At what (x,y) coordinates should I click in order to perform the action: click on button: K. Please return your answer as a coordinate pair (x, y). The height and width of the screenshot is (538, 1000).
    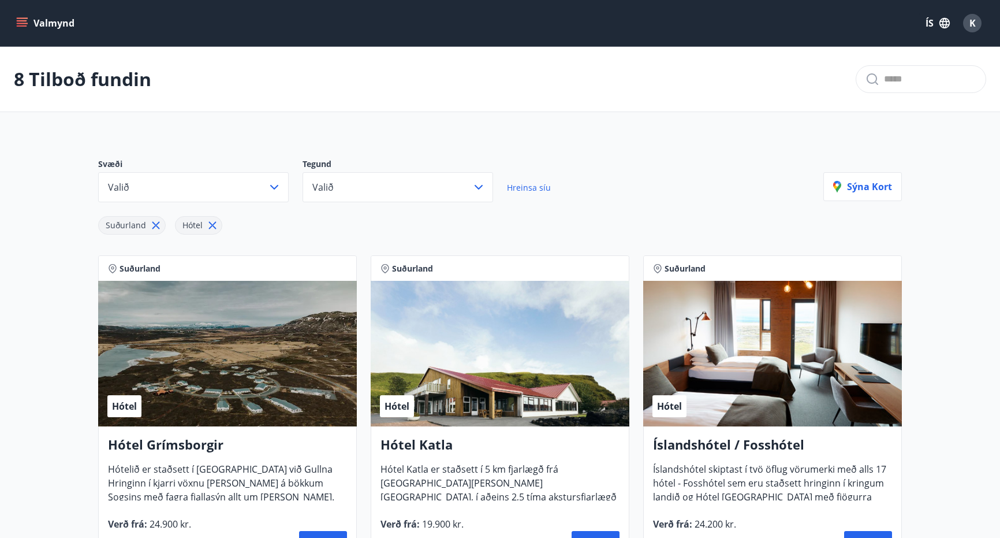
    Looking at the image, I should click on (973, 23).